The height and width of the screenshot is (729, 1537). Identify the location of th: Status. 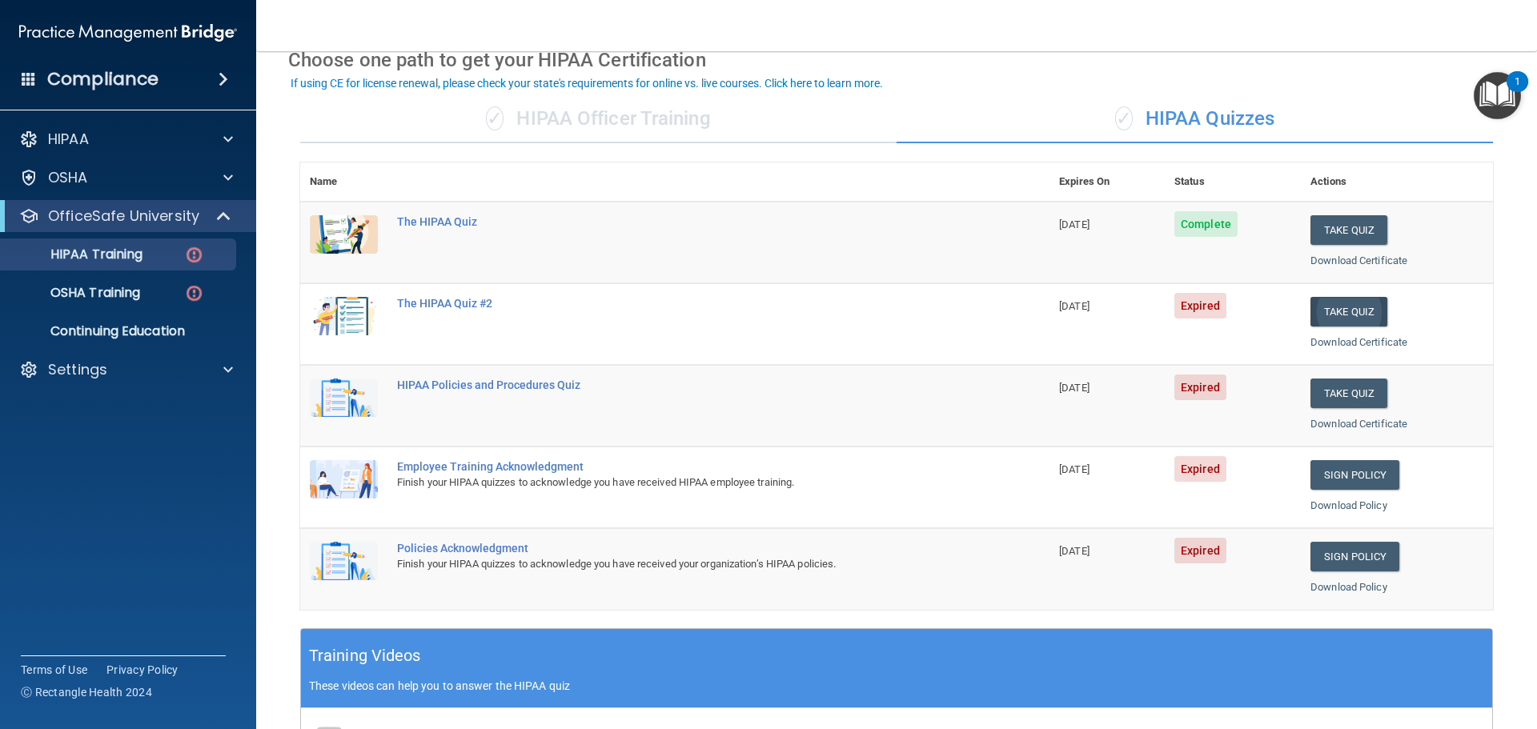
(1232, 182).